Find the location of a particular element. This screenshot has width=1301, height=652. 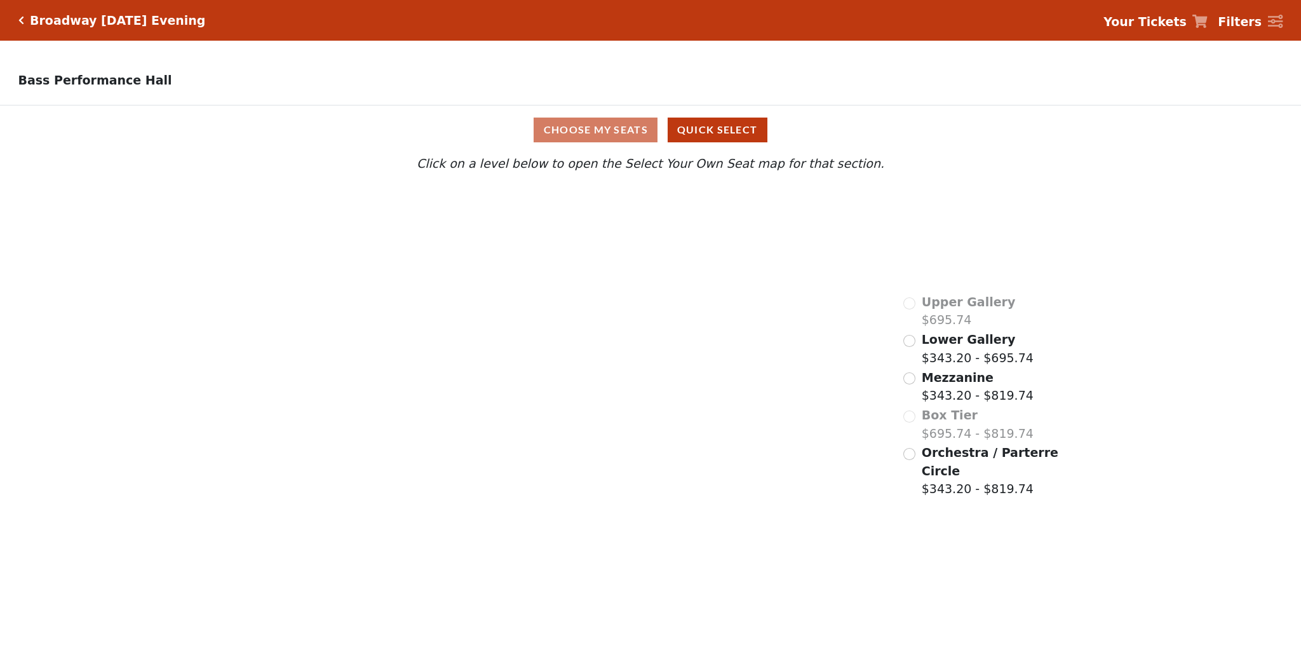

path: Lower Gallery - Seats Available: 43 is located at coordinates (479, 297).